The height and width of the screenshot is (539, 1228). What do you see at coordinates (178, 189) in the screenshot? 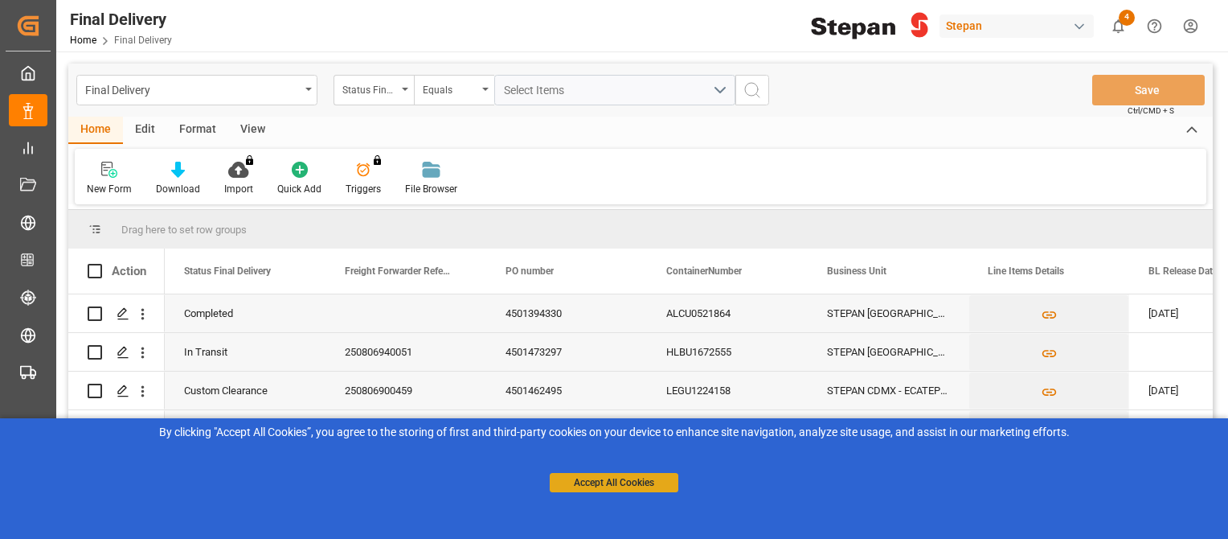
I see `div: Download` at bounding box center [178, 189].